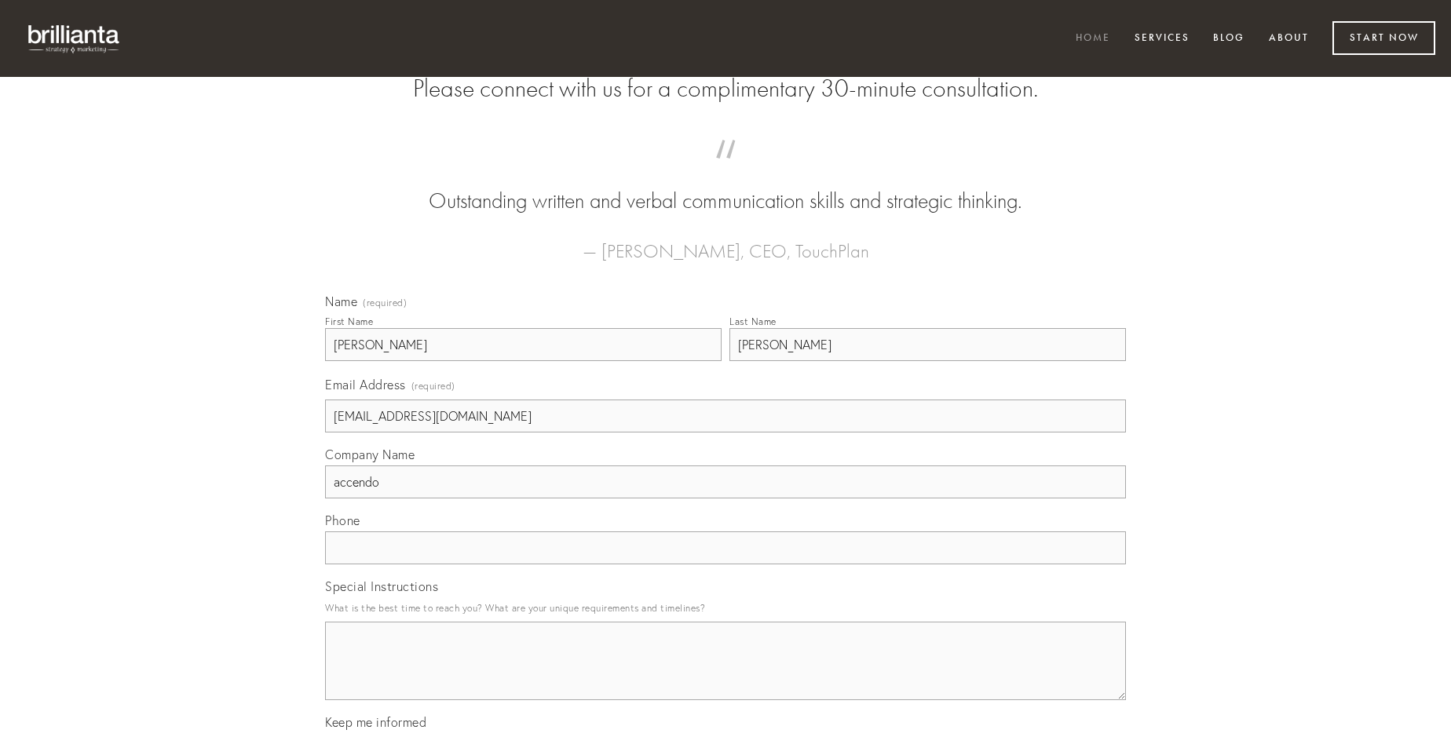 The height and width of the screenshot is (737, 1451). What do you see at coordinates (753, 321) in the screenshot?
I see `div: Last Name` at bounding box center [753, 321].